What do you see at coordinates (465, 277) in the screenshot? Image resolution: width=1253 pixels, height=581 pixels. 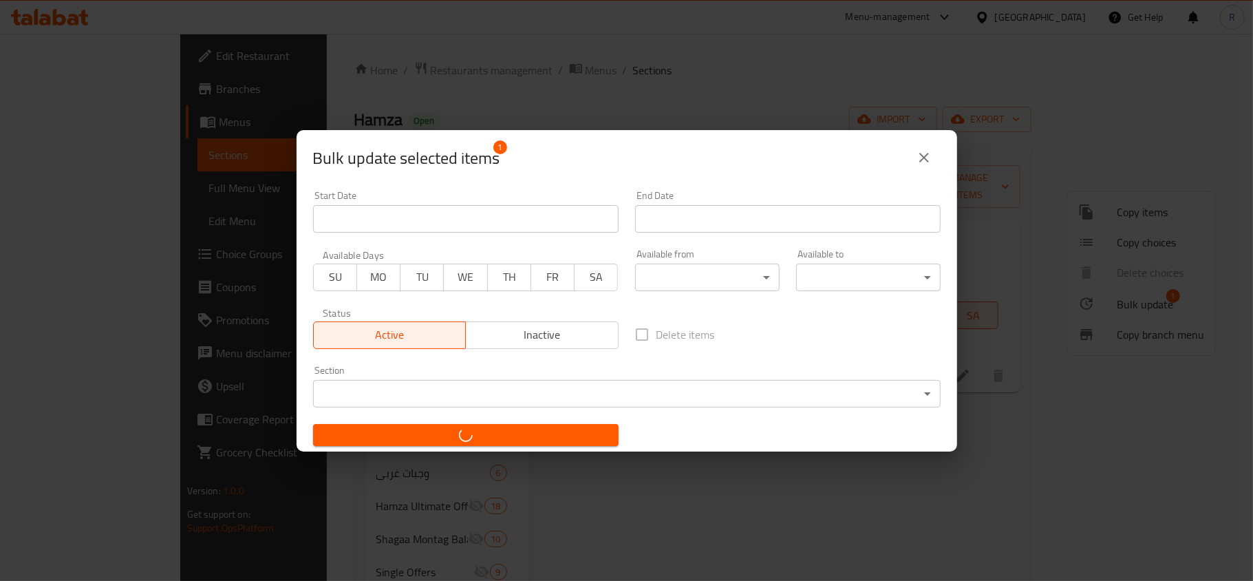 I see `button: WE` at bounding box center [465, 277].